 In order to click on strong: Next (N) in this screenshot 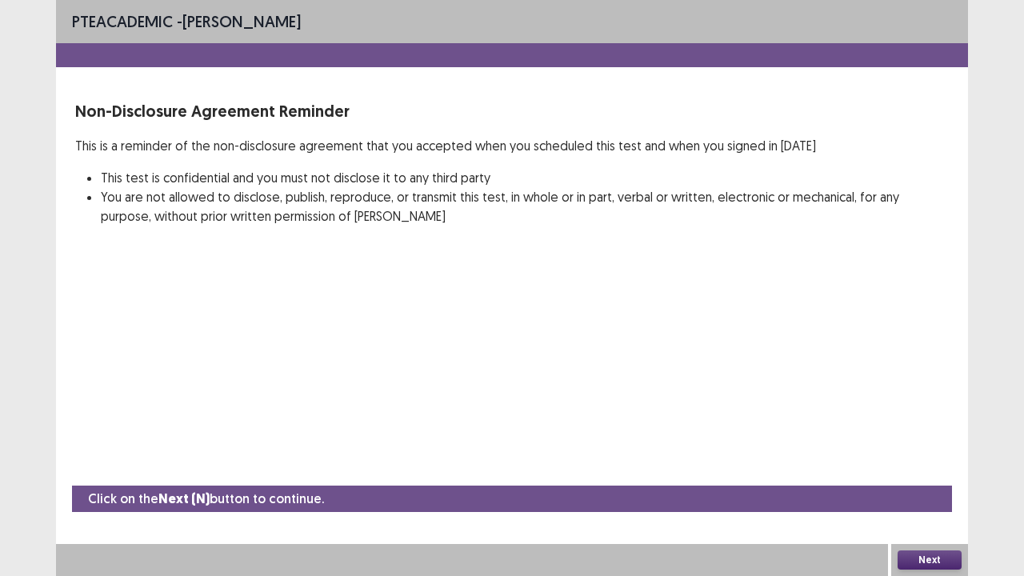, I will do `click(184, 498)`.